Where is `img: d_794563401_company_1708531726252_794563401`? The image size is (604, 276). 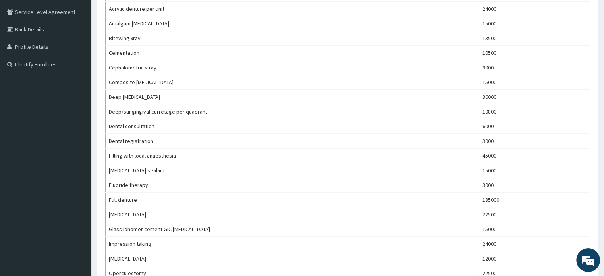 img: d_794563401_company_1708531726252_794563401 is located at coordinates (23, 50).